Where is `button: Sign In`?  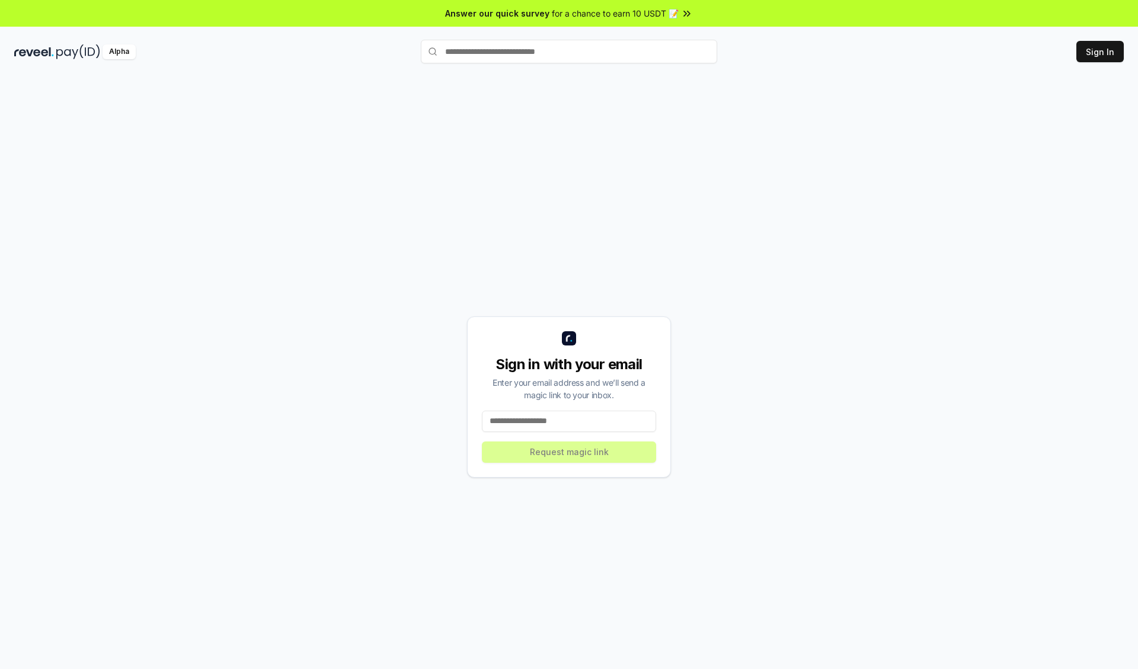 button: Sign In is located at coordinates (1100, 52).